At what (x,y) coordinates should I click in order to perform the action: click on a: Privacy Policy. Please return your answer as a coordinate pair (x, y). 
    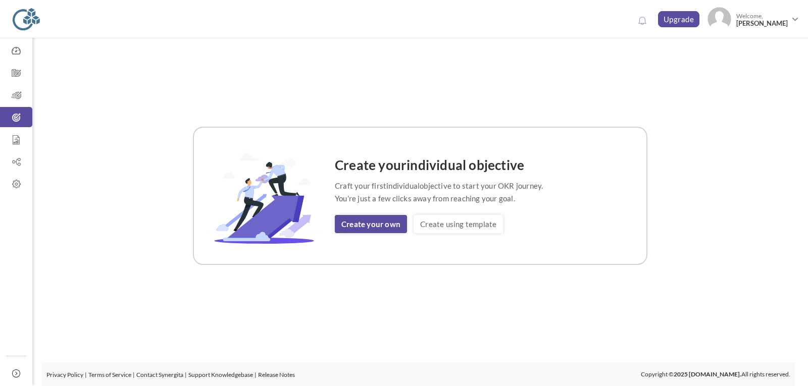
    Looking at the image, I should click on (65, 375).